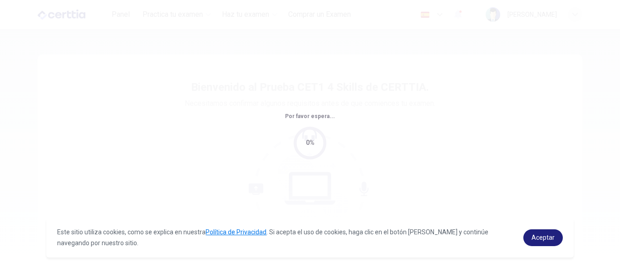  Describe the element at coordinates (543, 237) in the screenshot. I see `span: Aceptar` at that location.